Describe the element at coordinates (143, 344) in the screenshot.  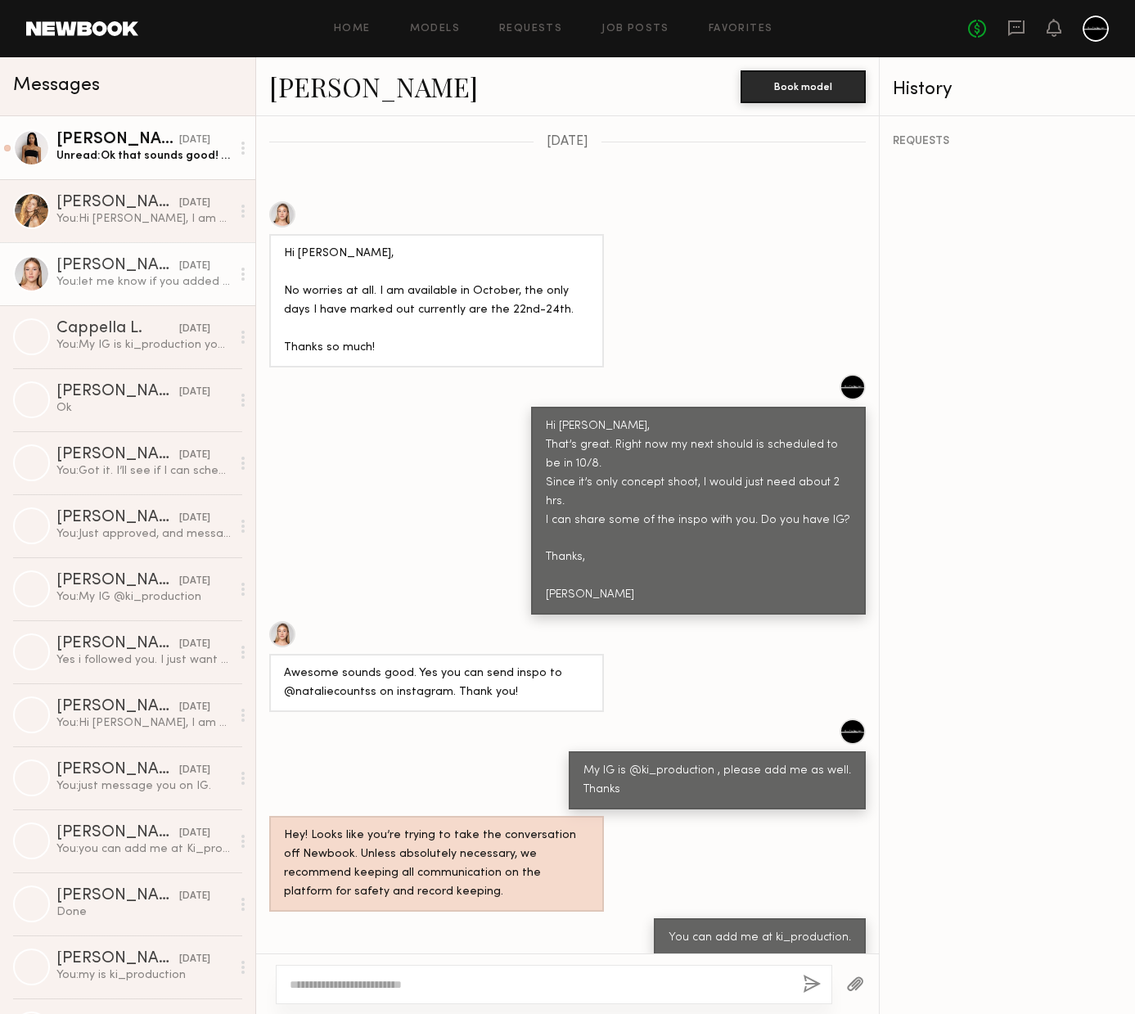
I see `div: You: My IG is ki_production you can add me as well.` at that location.